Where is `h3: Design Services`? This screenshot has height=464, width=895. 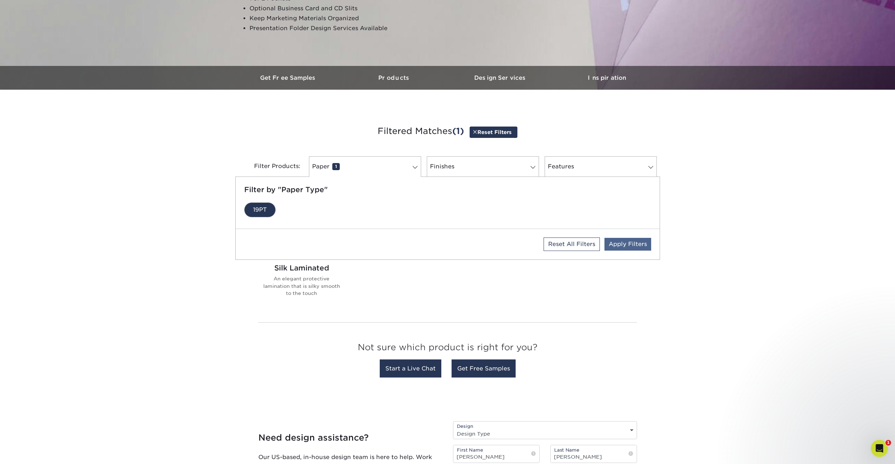 h3: Design Services is located at coordinates (501, 78).